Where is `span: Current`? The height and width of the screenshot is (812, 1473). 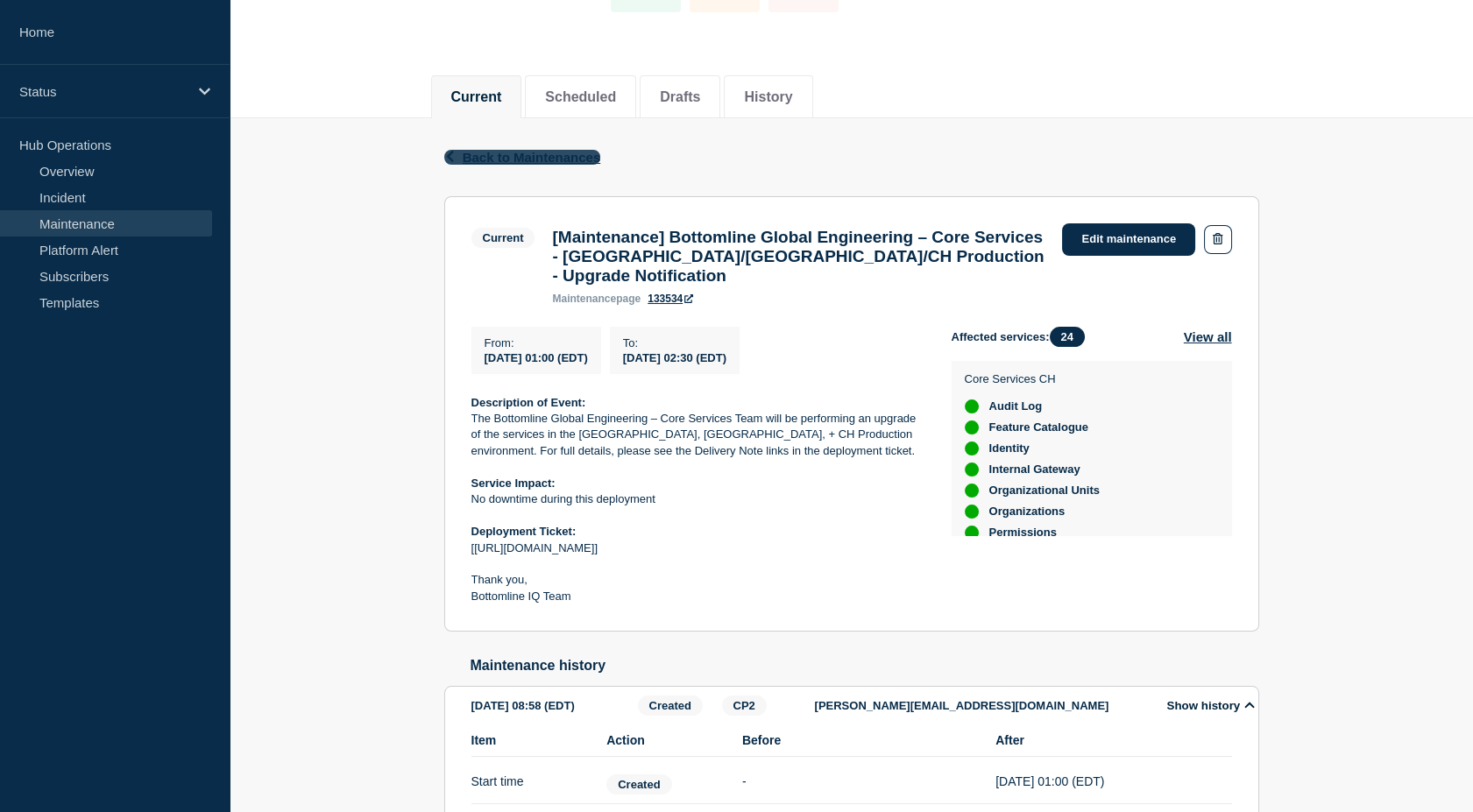 span: Current is located at coordinates (503, 238).